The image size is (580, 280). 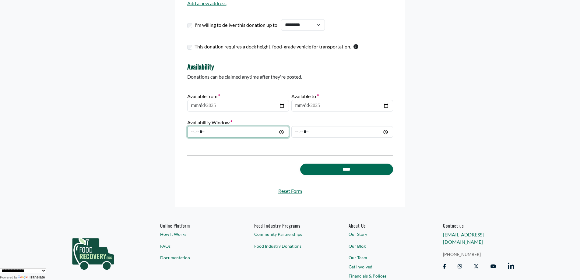 What do you see at coordinates (290, 234) in the screenshot?
I see `a: Community Partnerships` at bounding box center [290, 234].